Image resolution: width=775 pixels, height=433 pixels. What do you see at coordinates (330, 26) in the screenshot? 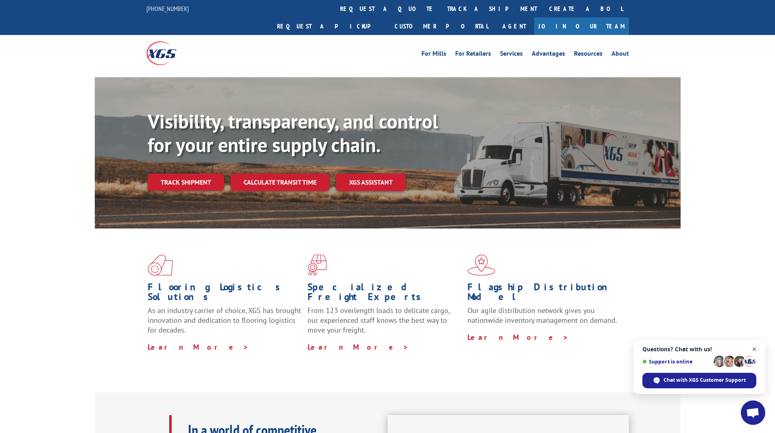
I see `a: Request a pickup` at bounding box center [330, 26].